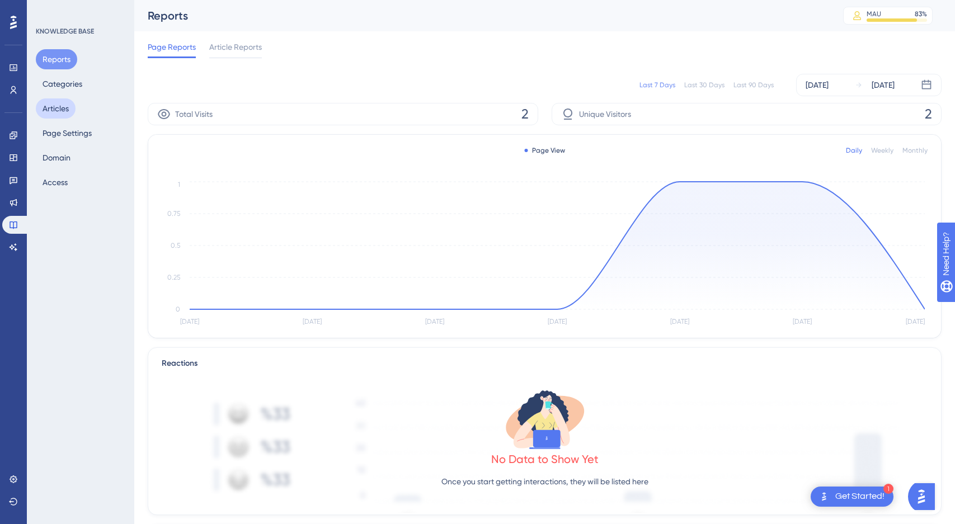  I want to click on div: Monthly, so click(915, 150).